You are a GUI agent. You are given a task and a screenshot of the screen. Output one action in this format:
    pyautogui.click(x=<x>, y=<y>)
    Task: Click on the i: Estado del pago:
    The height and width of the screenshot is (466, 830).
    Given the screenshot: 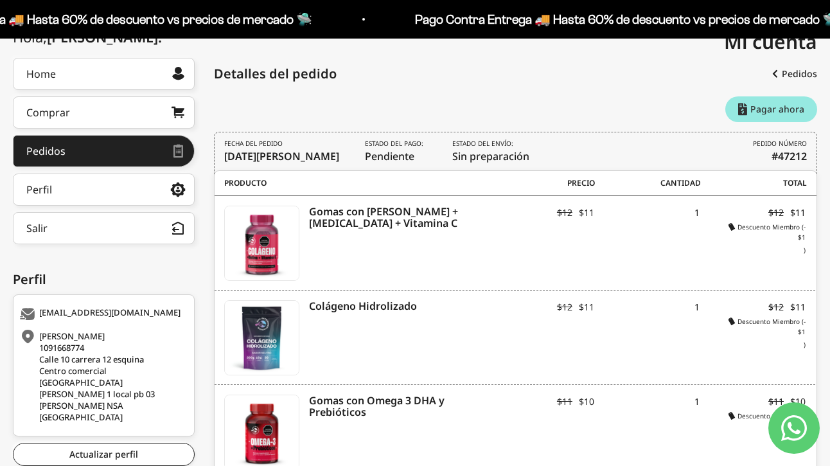 What is the action you would take?
    pyautogui.click(x=394, y=143)
    